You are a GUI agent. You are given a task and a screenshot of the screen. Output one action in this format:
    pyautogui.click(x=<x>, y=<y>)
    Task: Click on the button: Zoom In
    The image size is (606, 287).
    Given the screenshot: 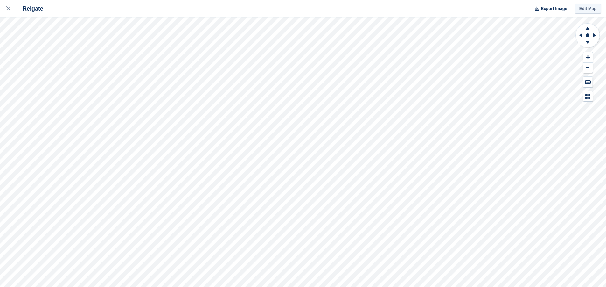 What is the action you would take?
    pyautogui.click(x=588, y=57)
    